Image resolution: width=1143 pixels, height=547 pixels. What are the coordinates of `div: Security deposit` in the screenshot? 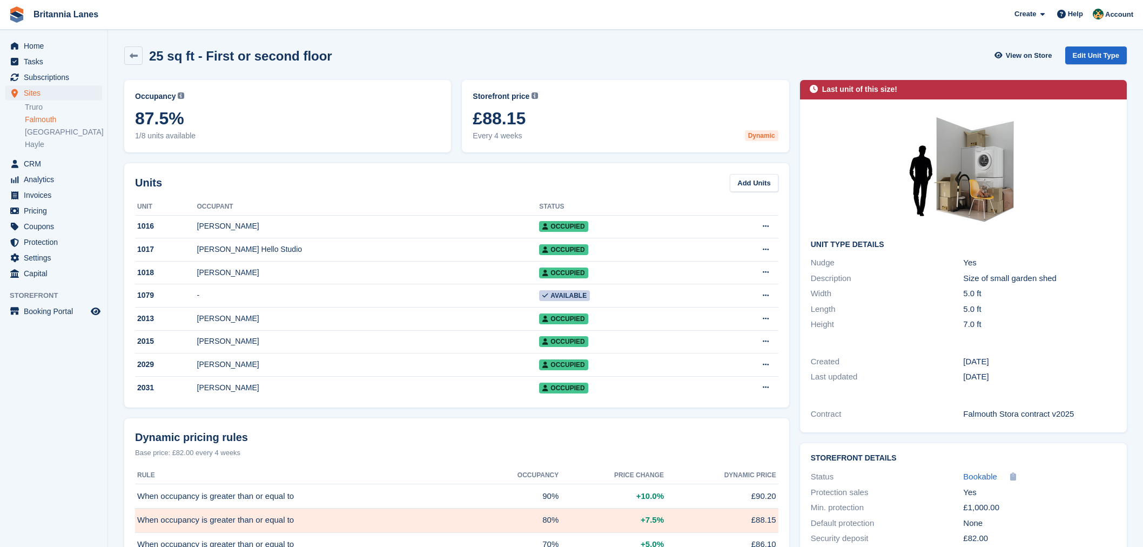 It's located at (887, 538).